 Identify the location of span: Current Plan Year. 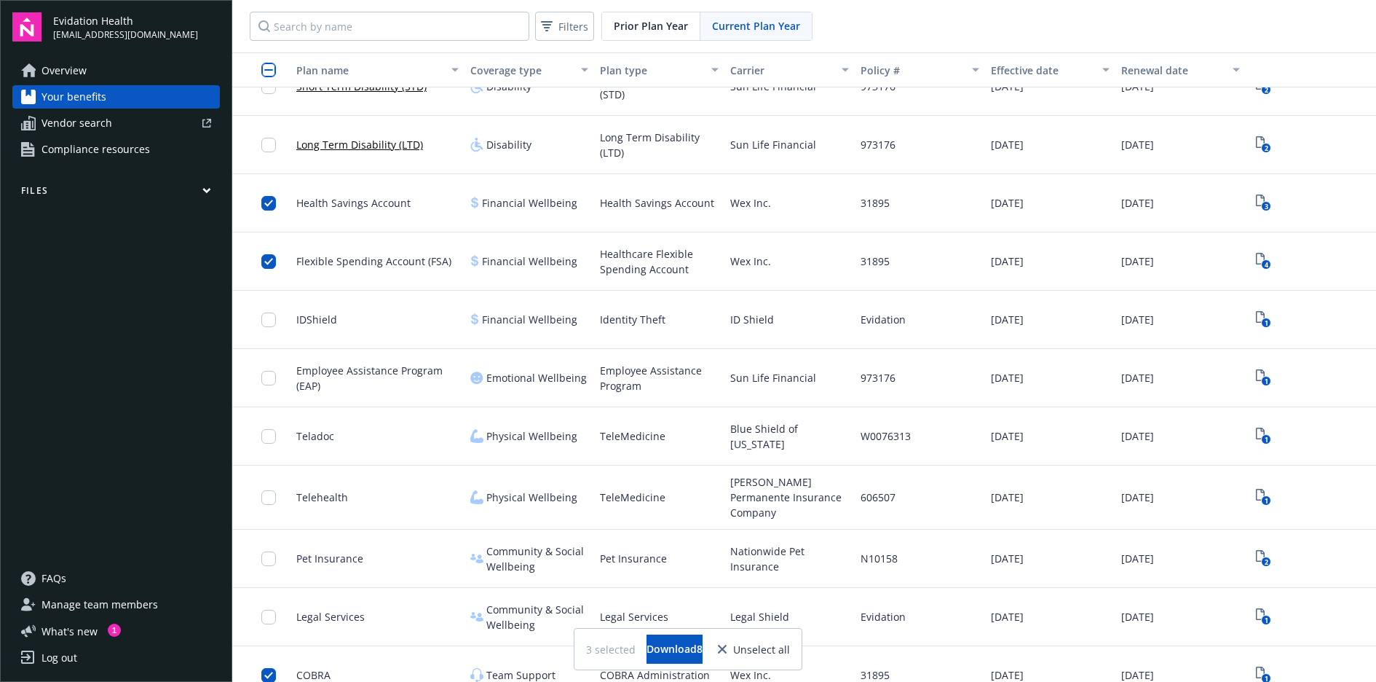
(756, 25).